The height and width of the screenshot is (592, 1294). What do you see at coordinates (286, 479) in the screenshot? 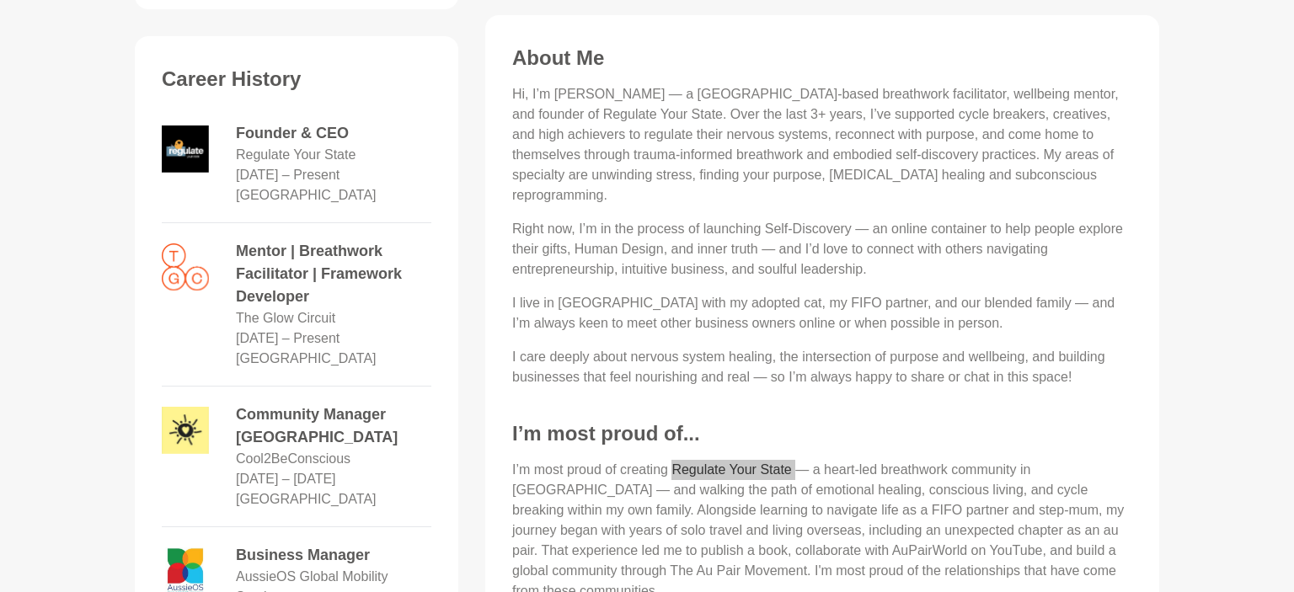
I see `dd: Jun 2021 – Oct 2023` at bounding box center [286, 479].